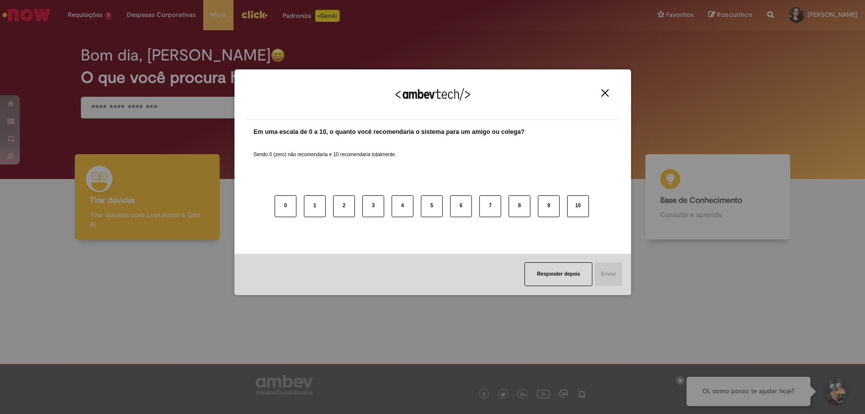  I want to click on button: 10, so click(578, 206).